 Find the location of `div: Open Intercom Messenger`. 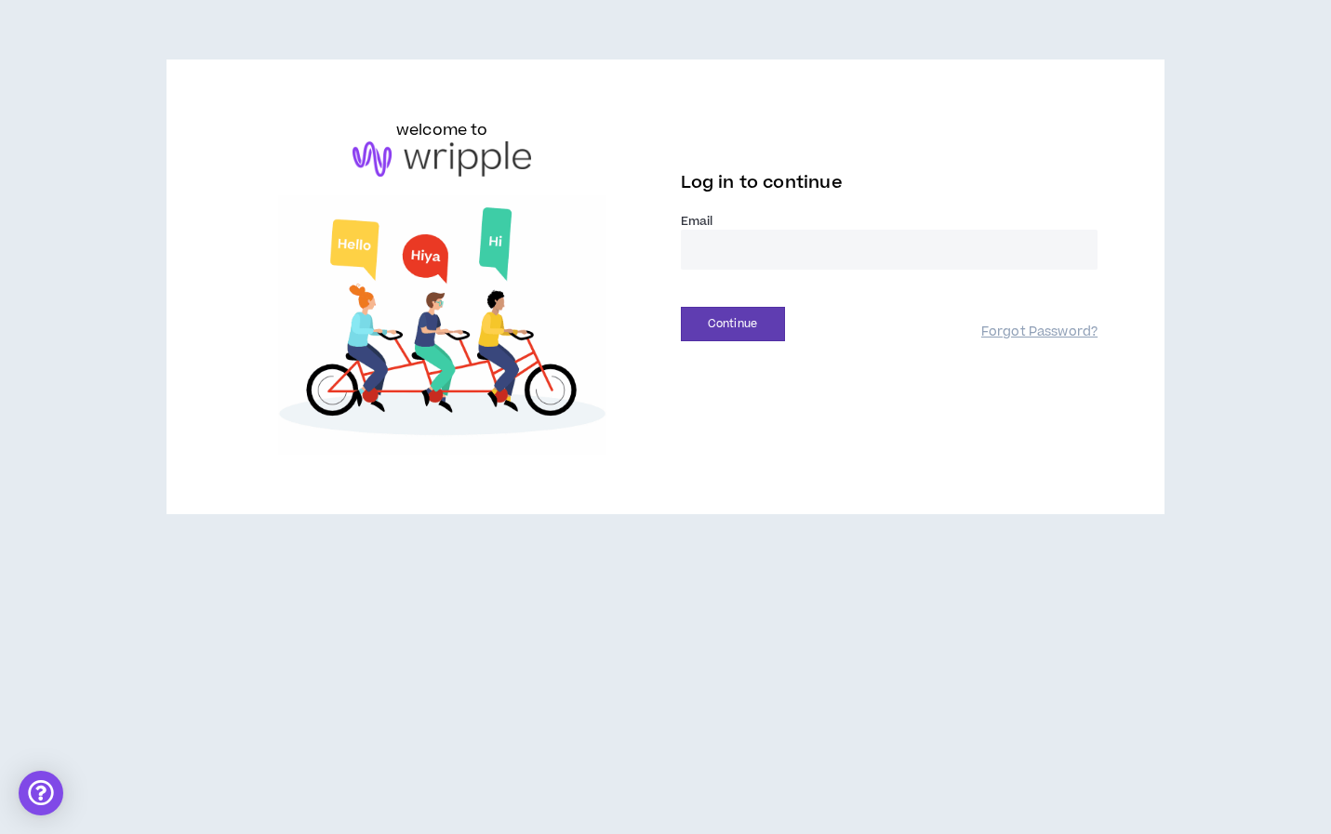

div: Open Intercom Messenger is located at coordinates (41, 793).